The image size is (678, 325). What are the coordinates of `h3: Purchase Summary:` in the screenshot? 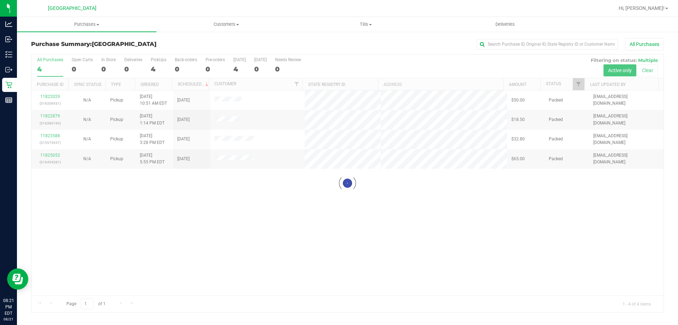 It's located at (136, 44).